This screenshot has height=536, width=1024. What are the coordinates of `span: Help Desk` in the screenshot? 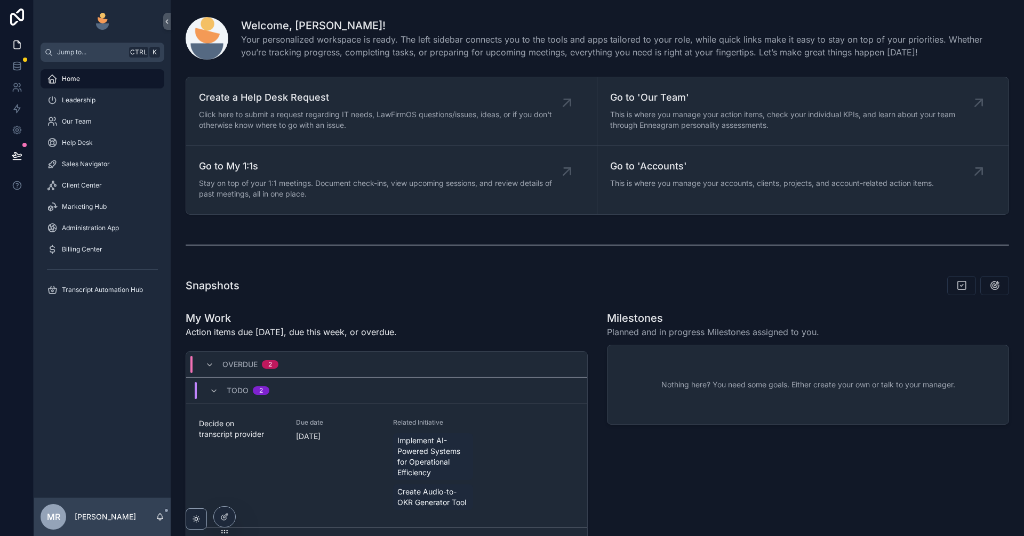 It's located at (77, 143).